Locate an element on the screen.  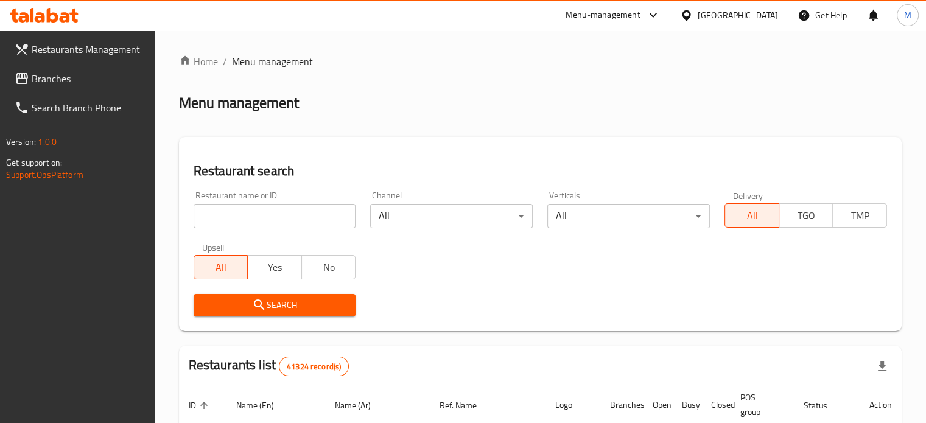
button: Search is located at coordinates (275, 305).